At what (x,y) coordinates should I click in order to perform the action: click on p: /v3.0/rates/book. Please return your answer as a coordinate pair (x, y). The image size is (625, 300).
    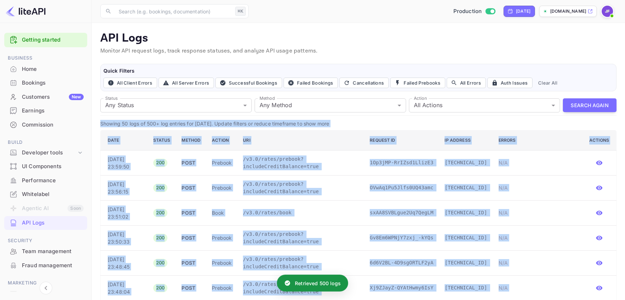
    Looking at the image, I should click on (300, 213).